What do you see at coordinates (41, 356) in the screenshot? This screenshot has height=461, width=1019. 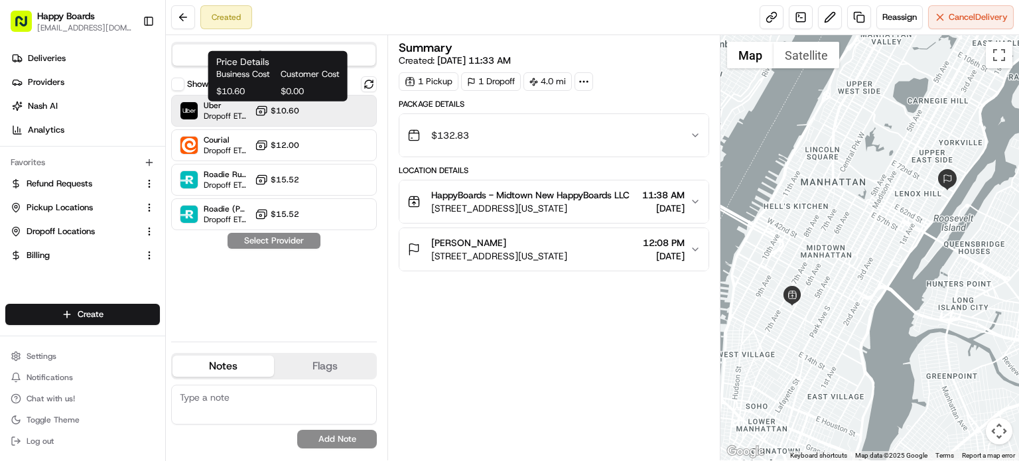 I see `span: Settings` at bounding box center [41, 356].